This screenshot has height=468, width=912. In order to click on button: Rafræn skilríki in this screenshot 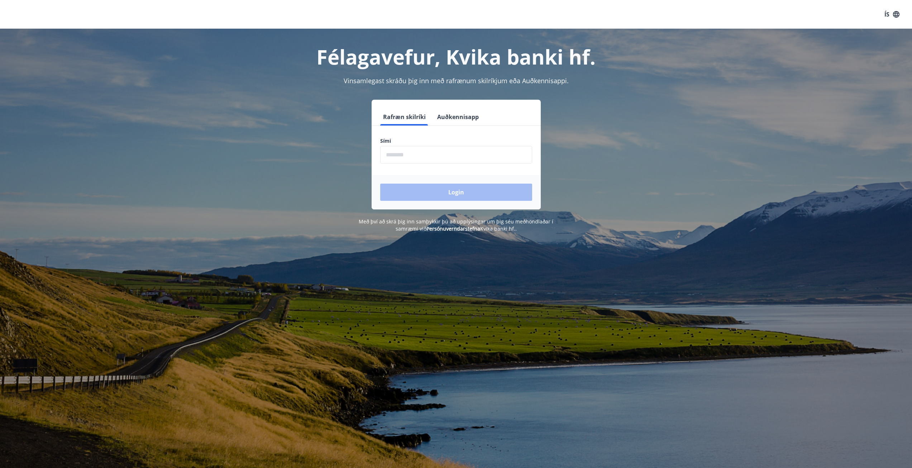, I will do `click(404, 117)`.